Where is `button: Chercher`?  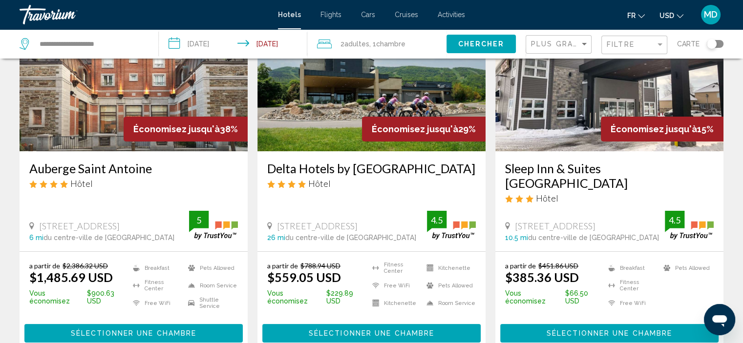
button: Chercher is located at coordinates (481, 43).